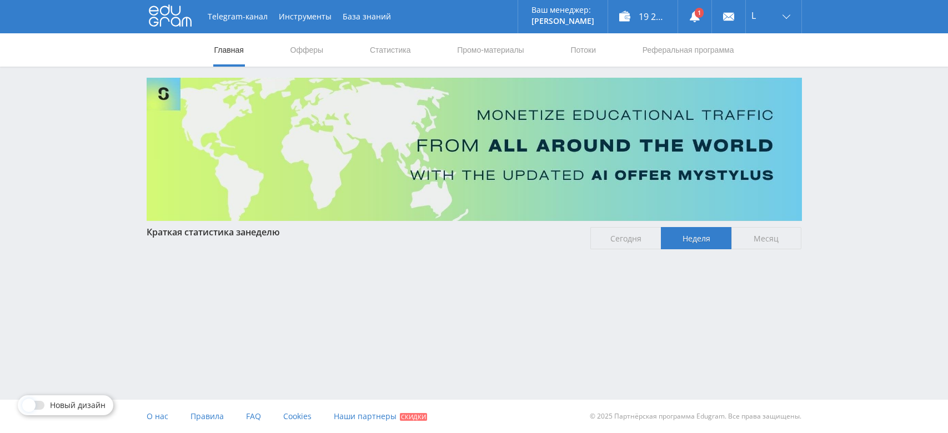 Image resolution: width=948 pixels, height=433 pixels. I want to click on span: Наши партнеры, so click(365, 416).